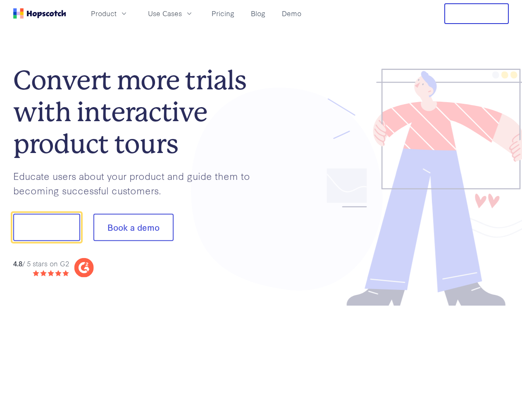 The height and width of the screenshot is (397, 522). I want to click on a: Demo, so click(292, 13).